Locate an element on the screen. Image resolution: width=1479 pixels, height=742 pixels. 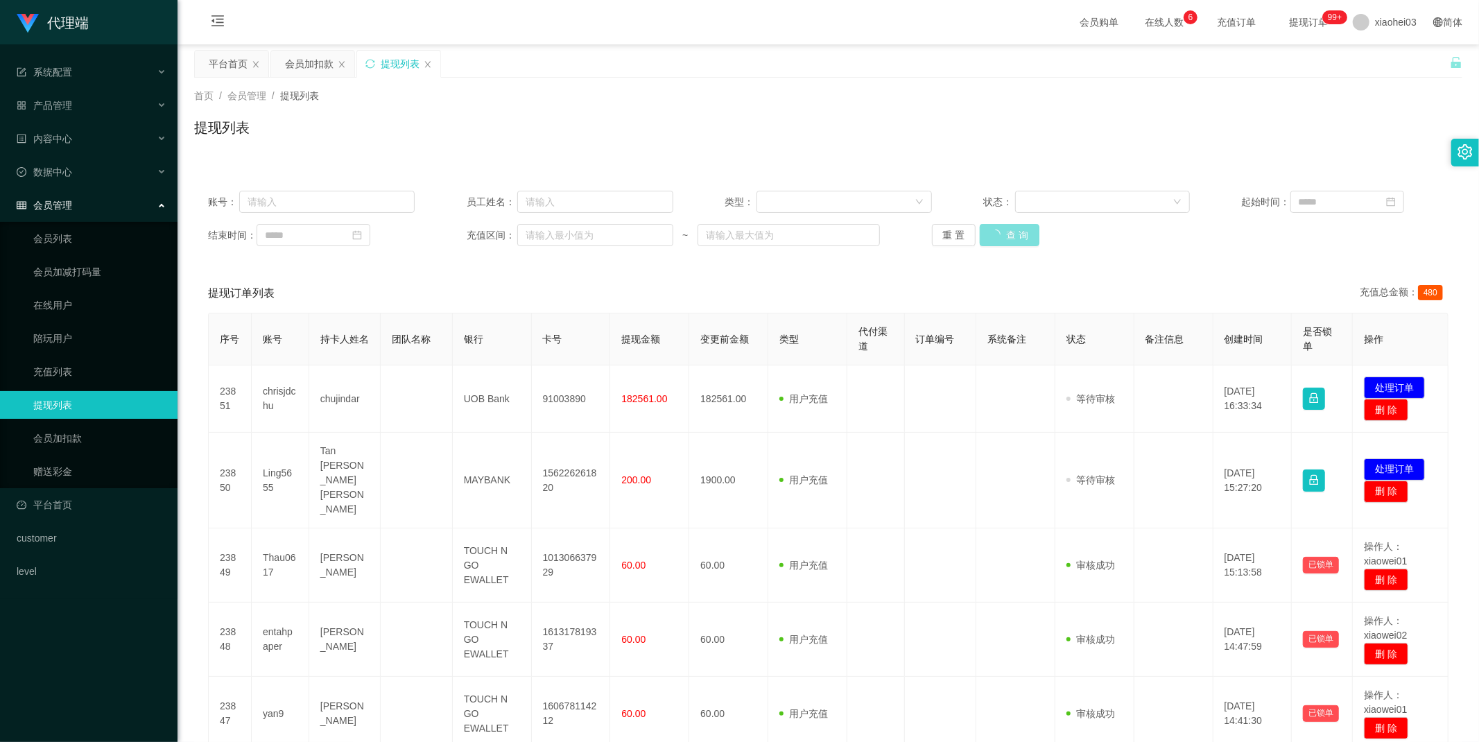
span: 员工姓名： is located at coordinates (492, 202).